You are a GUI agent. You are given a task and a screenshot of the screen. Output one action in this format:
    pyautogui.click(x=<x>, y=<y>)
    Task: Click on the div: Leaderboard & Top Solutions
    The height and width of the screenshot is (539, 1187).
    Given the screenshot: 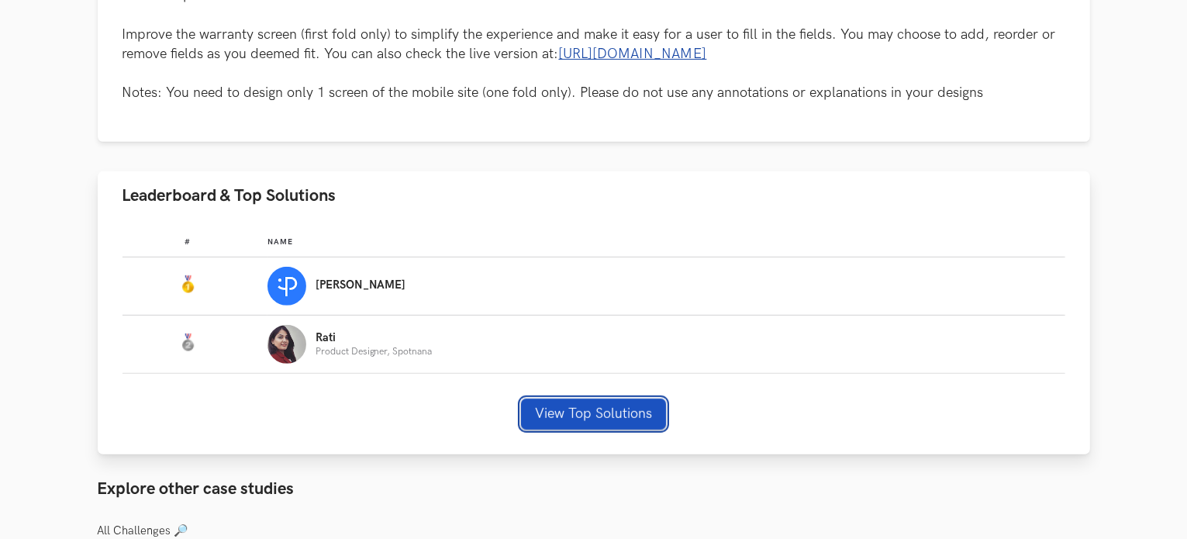 What is the action you would take?
    pyautogui.click(x=594, y=337)
    